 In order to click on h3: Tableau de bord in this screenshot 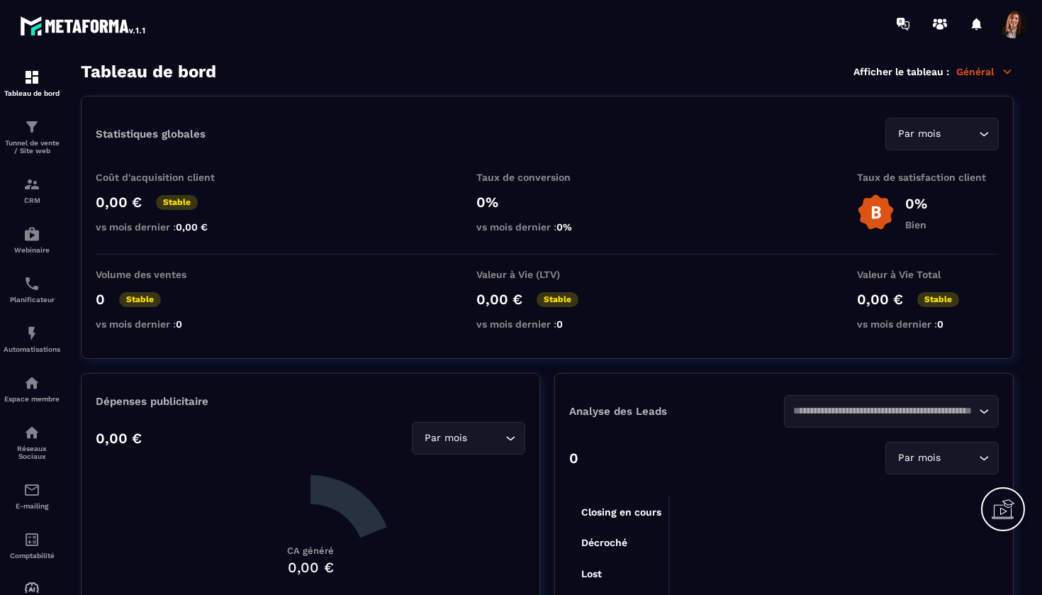, I will do `click(148, 72)`.